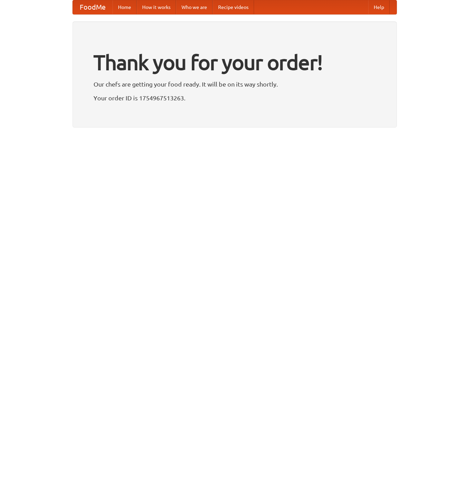  What do you see at coordinates (235, 62) in the screenshot?
I see `h1: Thank you for your order!` at bounding box center [235, 62].